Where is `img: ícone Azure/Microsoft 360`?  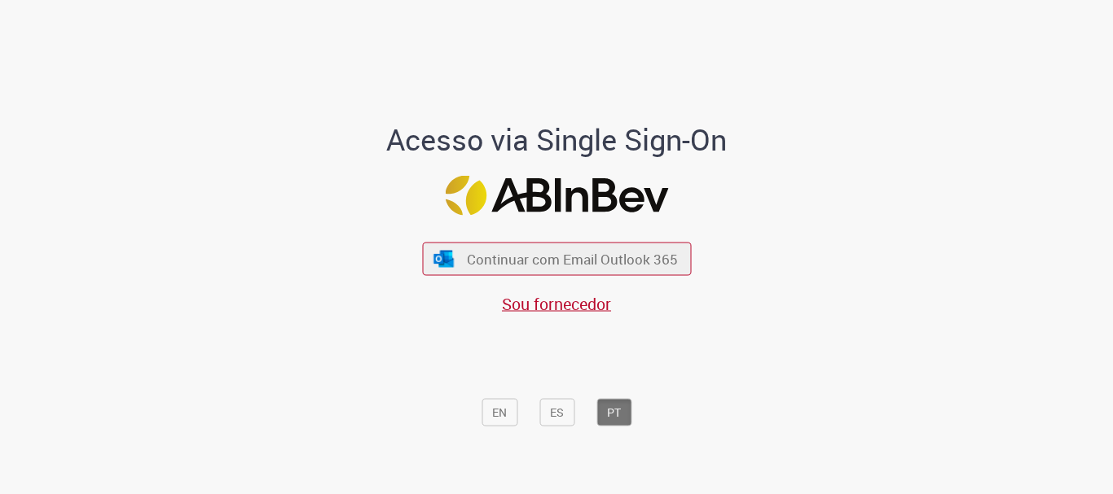 img: ícone Azure/Microsoft 360 is located at coordinates (444, 258).